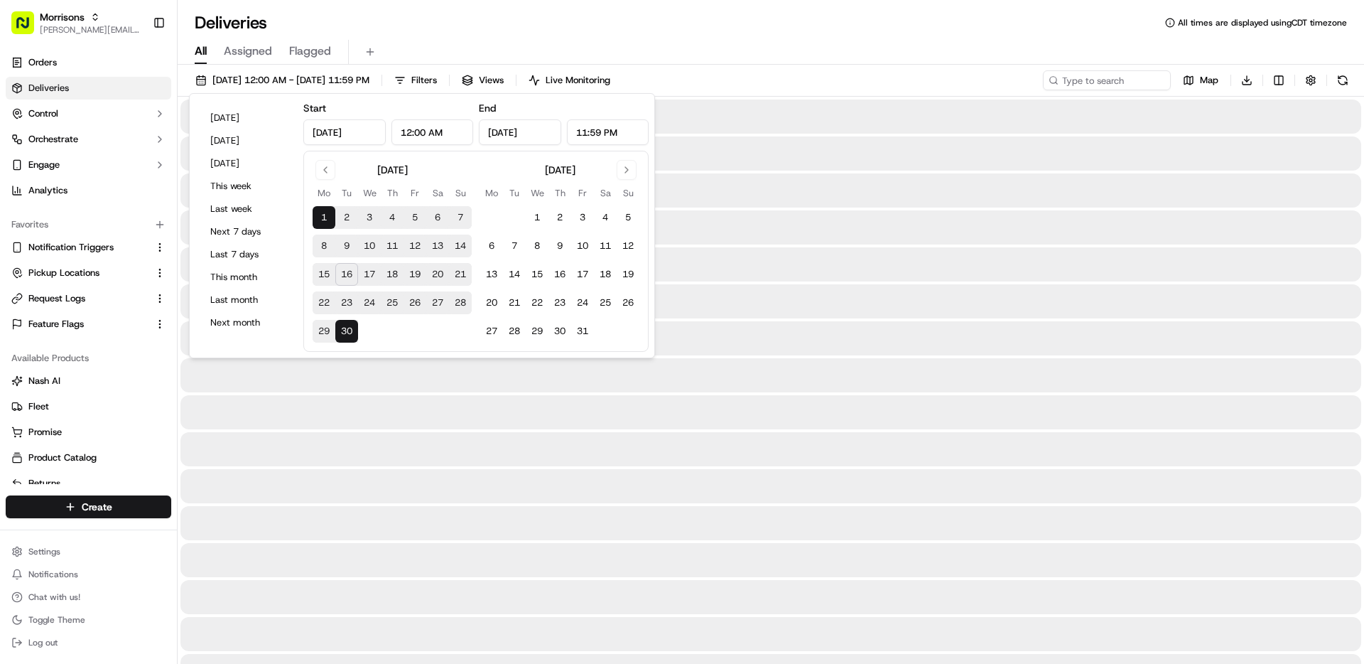 The height and width of the screenshot is (664, 1364). What do you see at coordinates (605, 274) in the screenshot?
I see `button: 18` at bounding box center [605, 274].